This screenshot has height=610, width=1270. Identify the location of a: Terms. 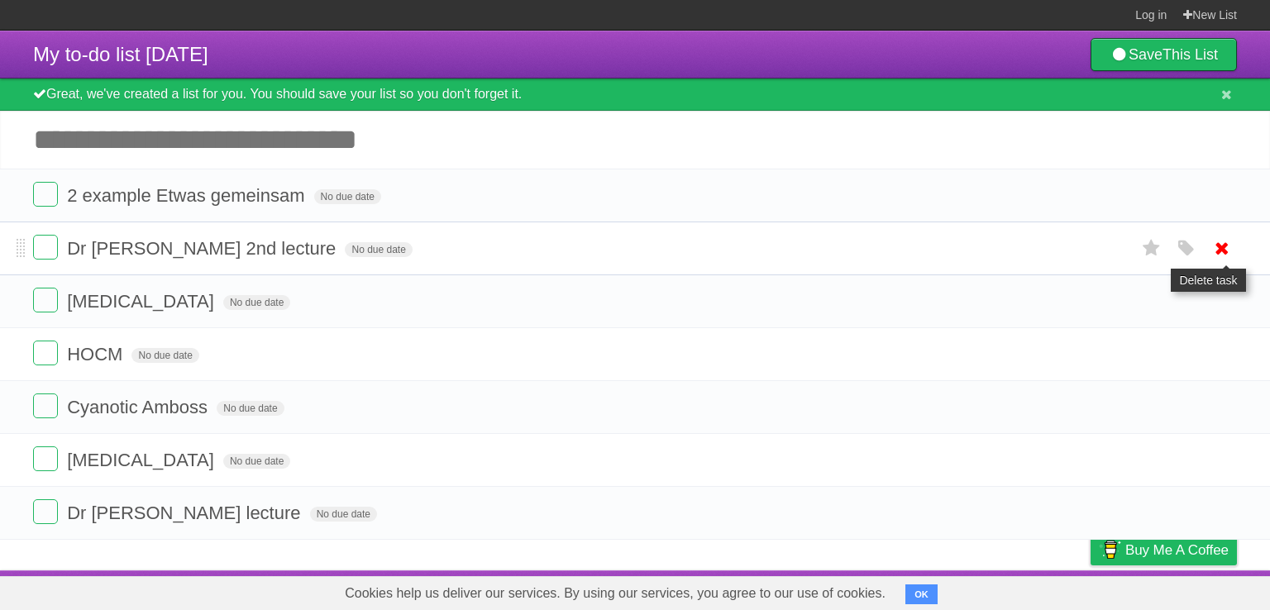
(1031, 590).